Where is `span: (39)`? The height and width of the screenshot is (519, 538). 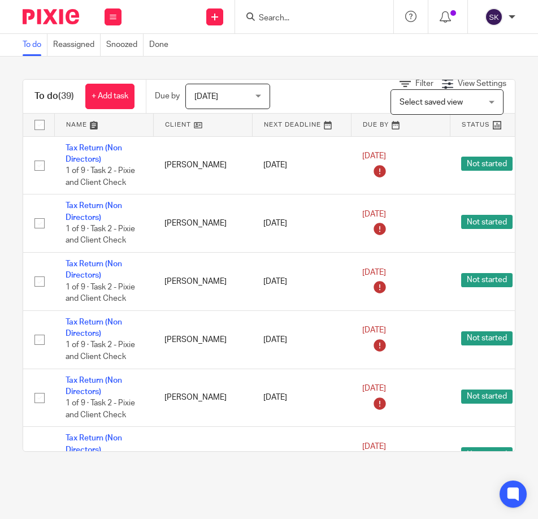 span: (39) is located at coordinates (66, 96).